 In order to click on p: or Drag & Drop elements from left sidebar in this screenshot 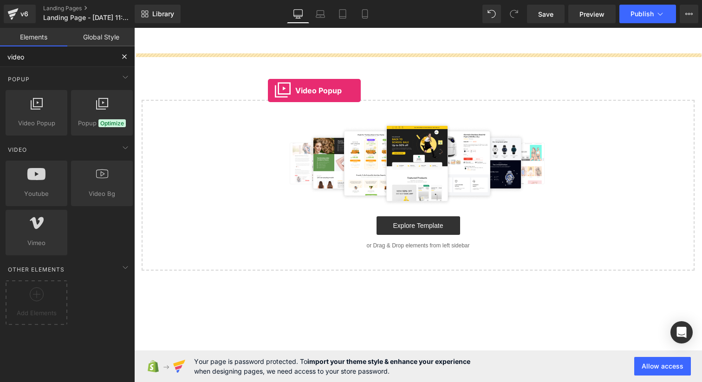, I will do `click(284, 218)`.